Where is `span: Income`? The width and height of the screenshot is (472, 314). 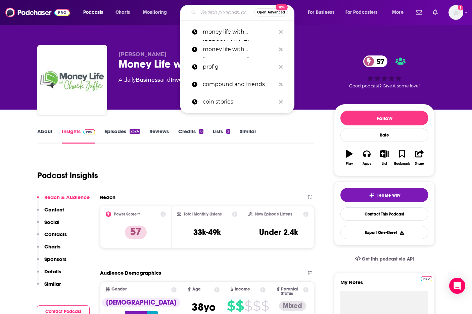
span: Income is located at coordinates (242, 289).